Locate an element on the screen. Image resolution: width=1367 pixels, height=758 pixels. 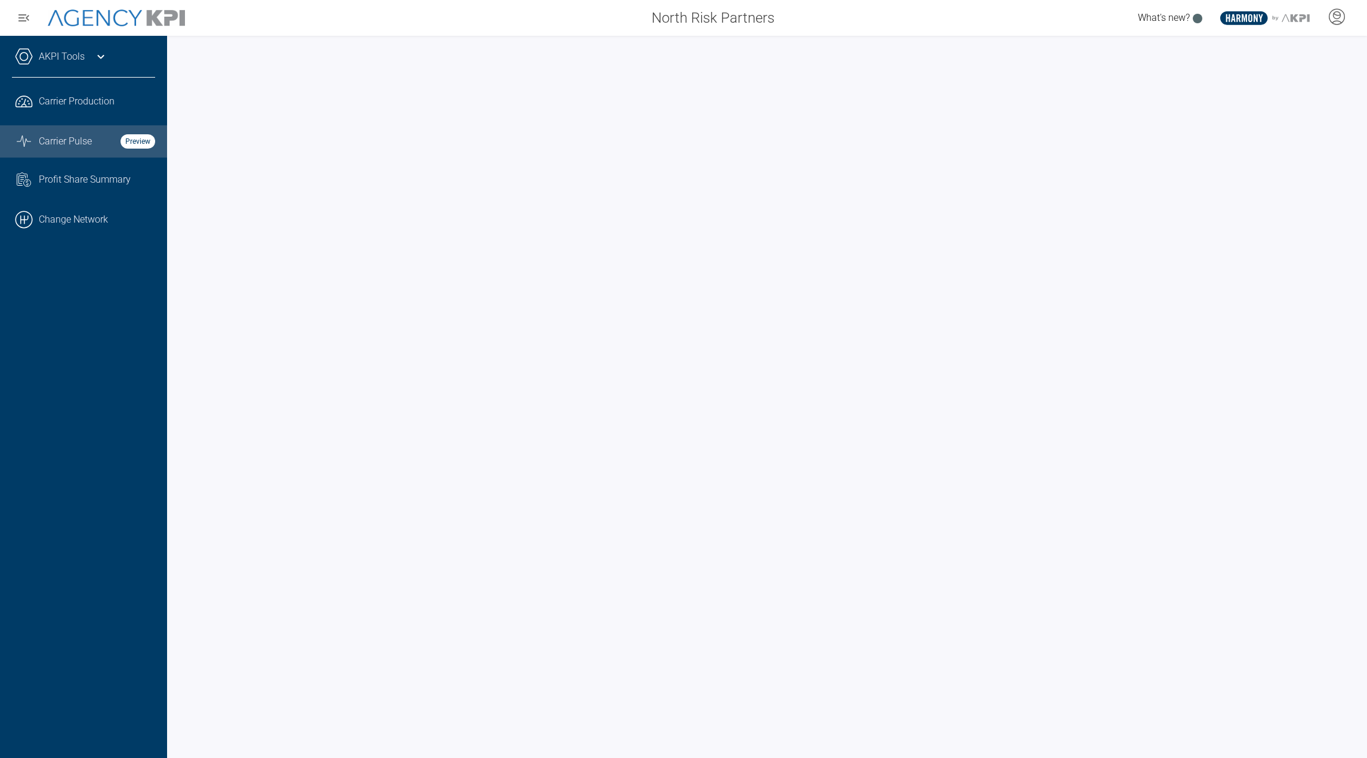
span: What's new? is located at coordinates (1163, 17).